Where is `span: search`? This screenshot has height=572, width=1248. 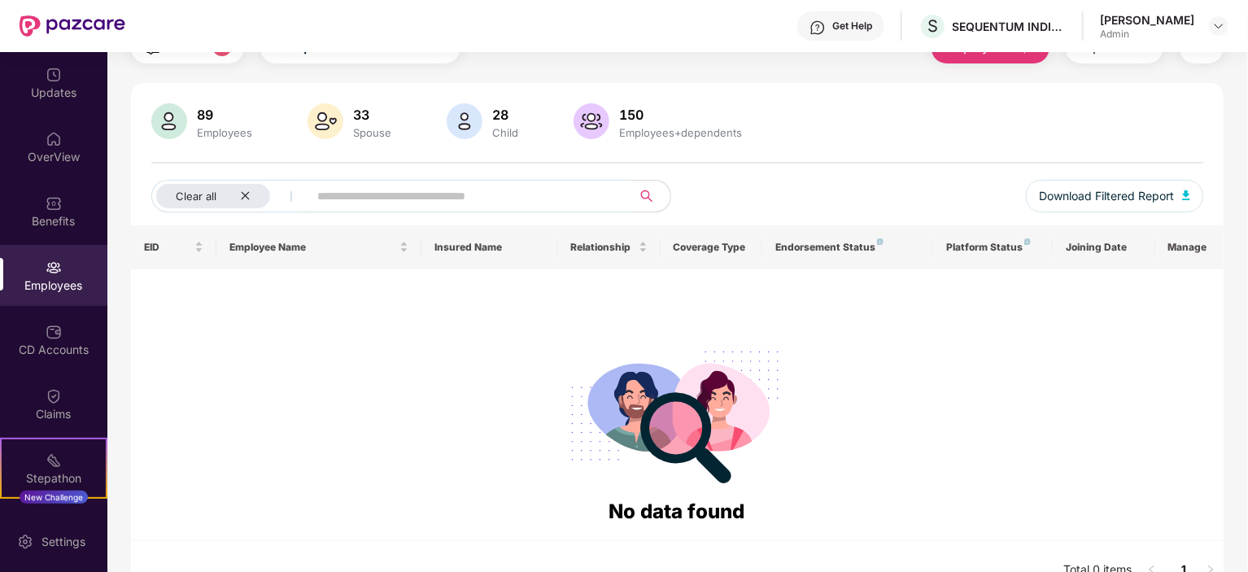
span: search is located at coordinates (646, 196).